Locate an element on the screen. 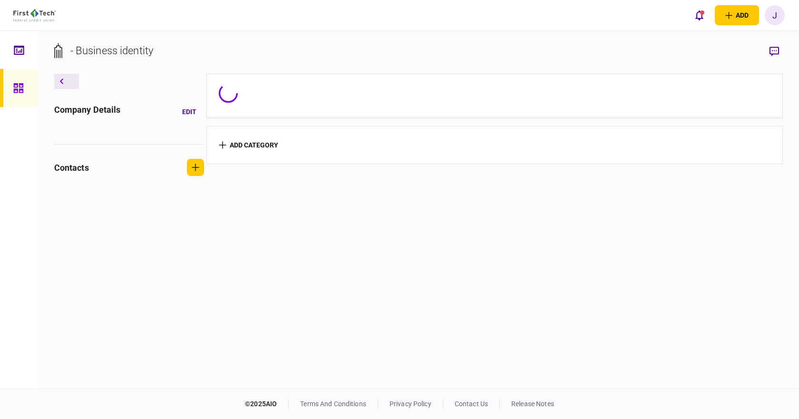 The height and width of the screenshot is (419, 799). div: - Business identity is located at coordinates (112, 50).